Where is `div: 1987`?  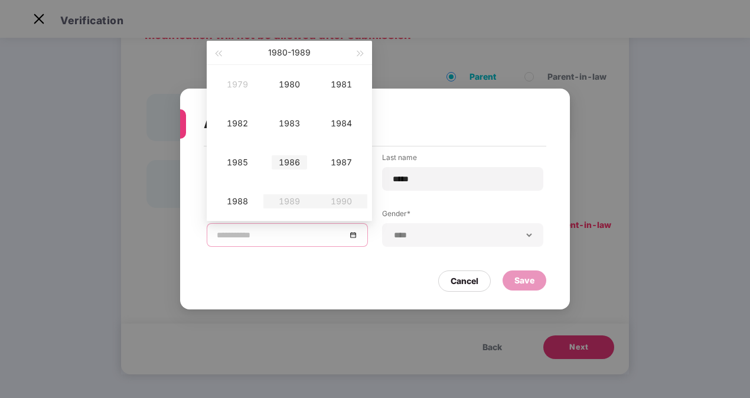
div: 1987 is located at coordinates (341, 162).